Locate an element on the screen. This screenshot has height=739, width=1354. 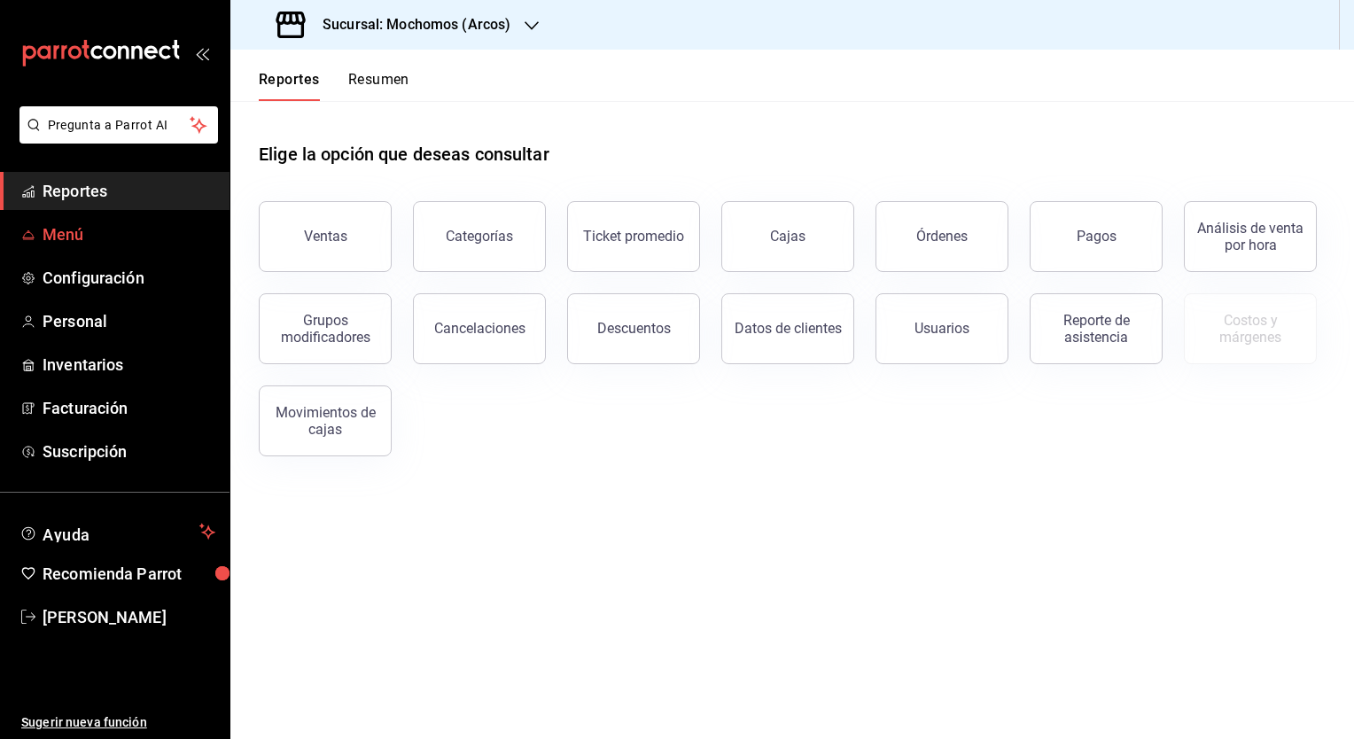
button: Categorías is located at coordinates (479, 237).